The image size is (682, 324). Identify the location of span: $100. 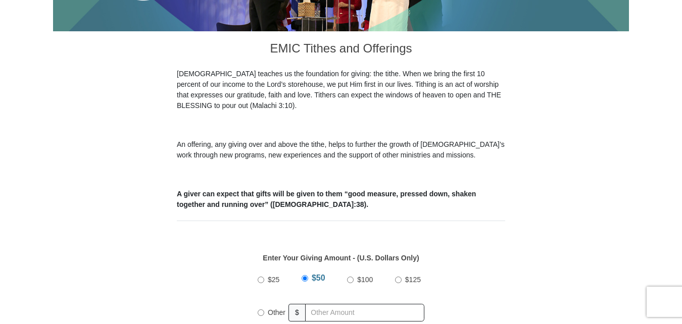
(364, 280).